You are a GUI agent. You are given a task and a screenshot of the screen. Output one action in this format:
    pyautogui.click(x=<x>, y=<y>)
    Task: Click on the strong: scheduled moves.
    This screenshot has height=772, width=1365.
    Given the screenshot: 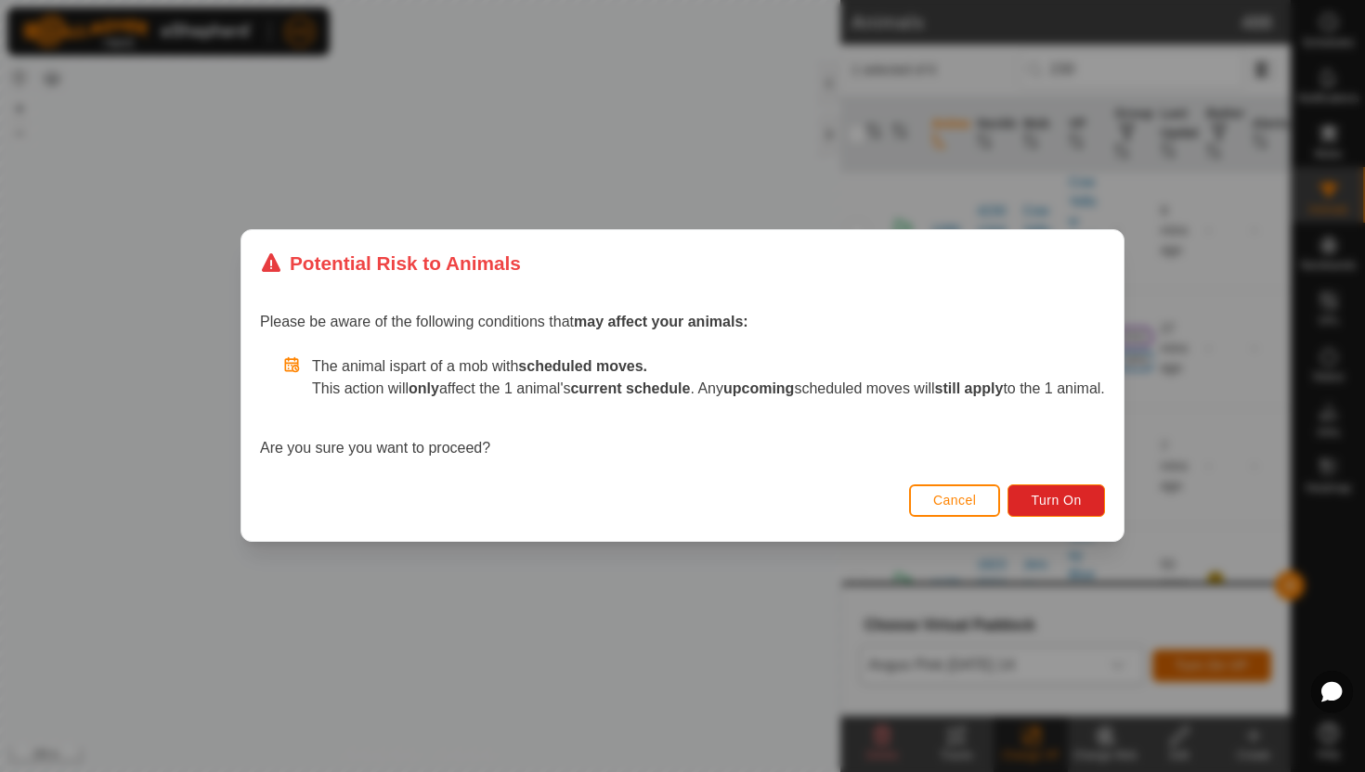 What is the action you would take?
    pyautogui.click(x=582, y=367)
    